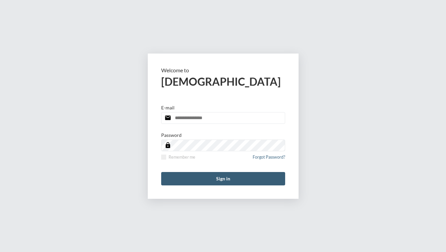  Describe the element at coordinates (171, 135) in the screenshot. I see `p: Password` at that location.